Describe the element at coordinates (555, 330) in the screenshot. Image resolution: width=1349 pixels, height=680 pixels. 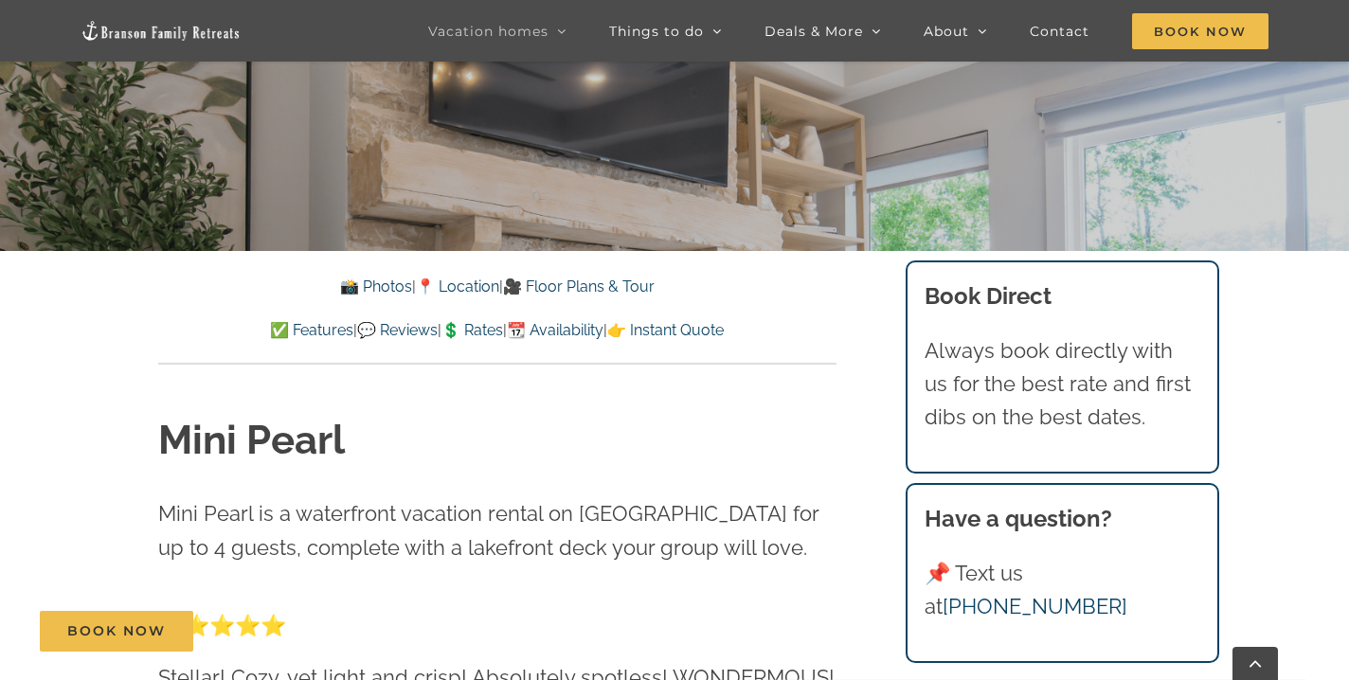
I see `a: 📆 Availability` at that location.